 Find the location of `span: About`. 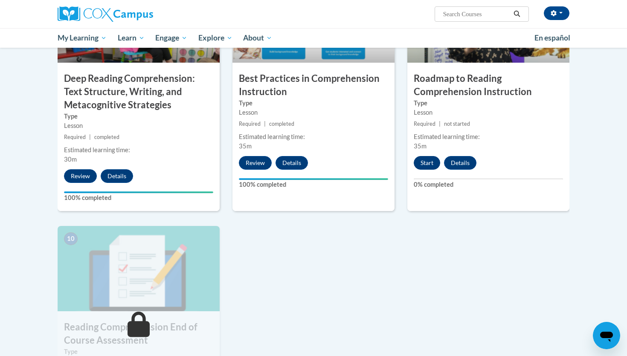

span: About is located at coordinates (258, 38).